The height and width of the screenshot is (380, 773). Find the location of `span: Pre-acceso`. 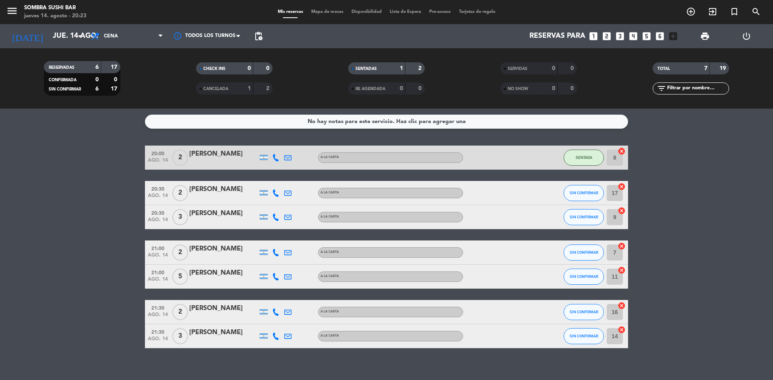

span: Pre-acceso is located at coordinates (440, 12).